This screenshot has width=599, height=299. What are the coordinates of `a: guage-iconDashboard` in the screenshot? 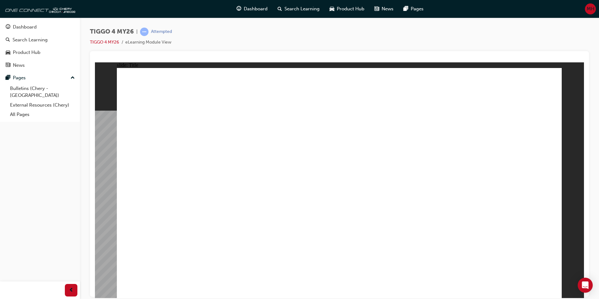 It's located at (252, 9).